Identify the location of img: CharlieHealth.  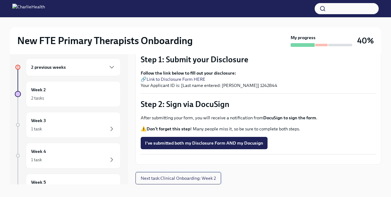
(29, 9).